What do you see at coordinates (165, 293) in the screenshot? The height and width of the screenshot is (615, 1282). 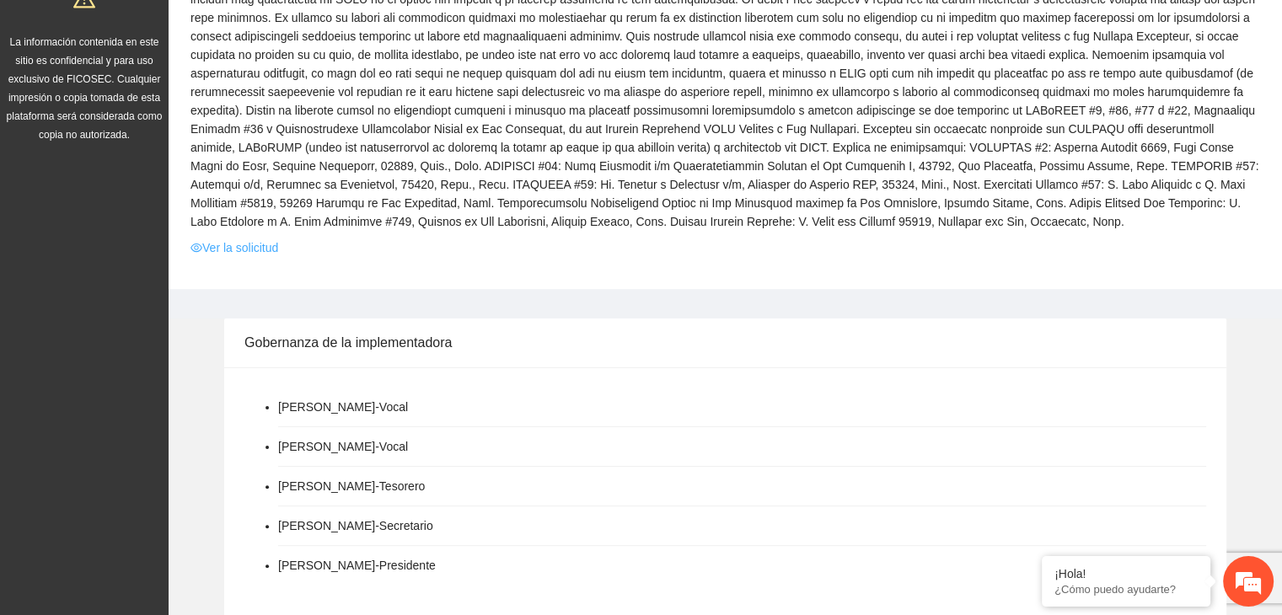 I see `span: Estamos en línea.` at bounding box center [165, 293].